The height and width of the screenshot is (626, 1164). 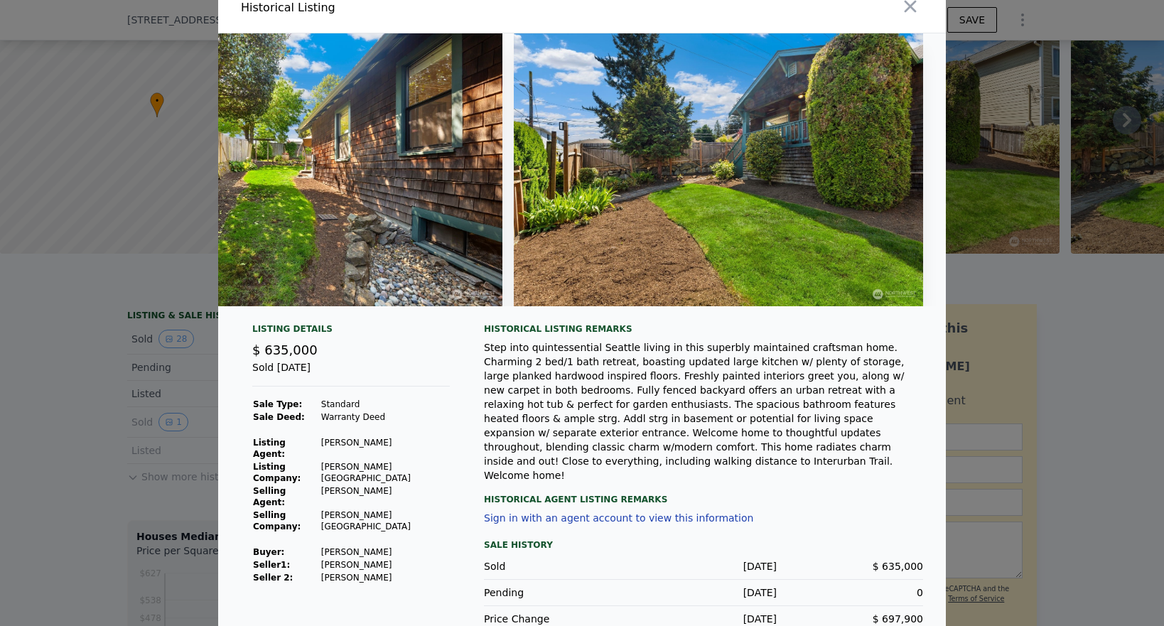 I want to click on strong: Sale Type:, so click(x=277, y=404).